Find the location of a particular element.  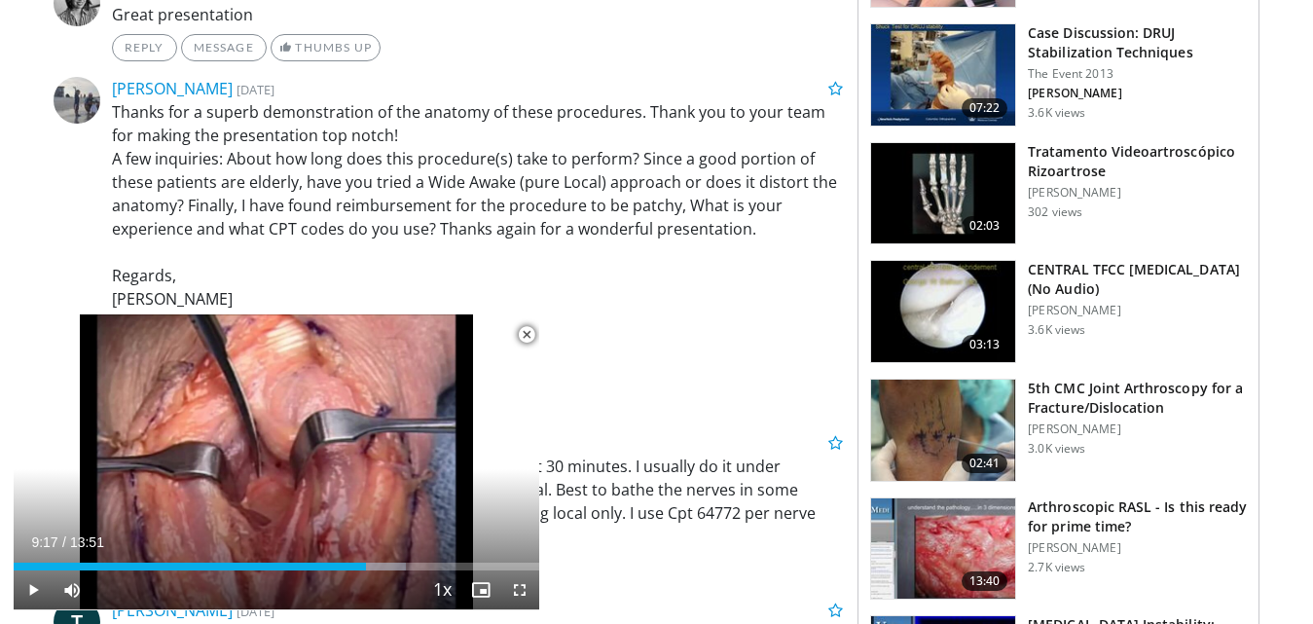

p: 302 views is located at coordinates (1055, 212).